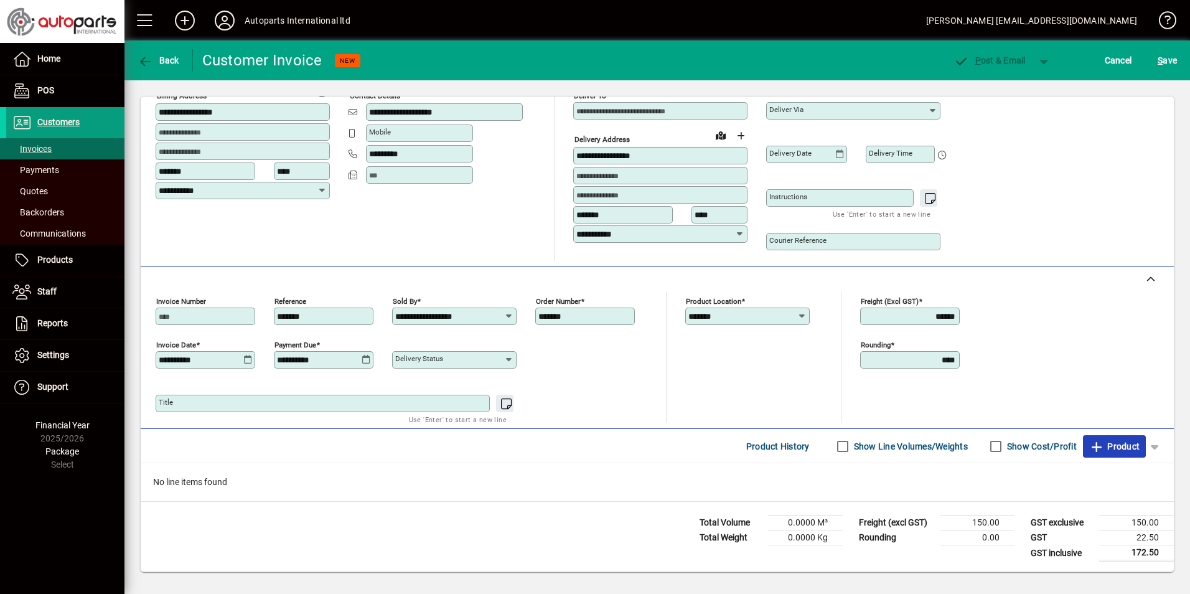 This screenshot has height=594, width=1190. I want to click on mat-label: Order number, so click(558, 301).